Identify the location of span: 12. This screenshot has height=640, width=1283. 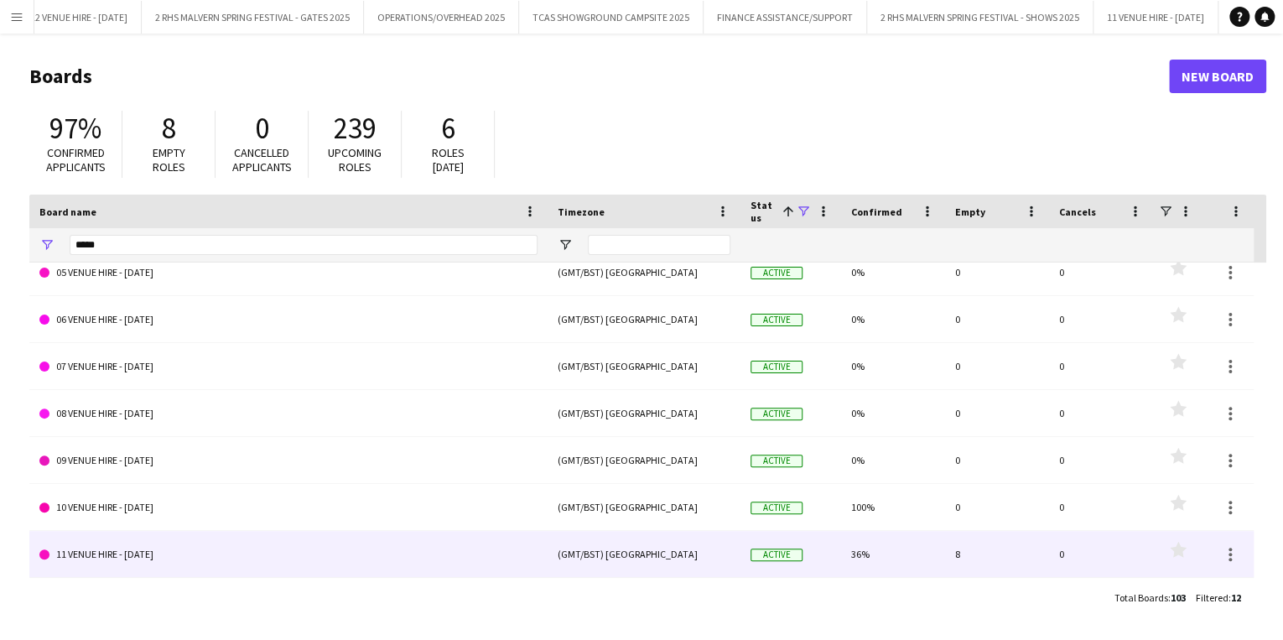
(1236, 597).